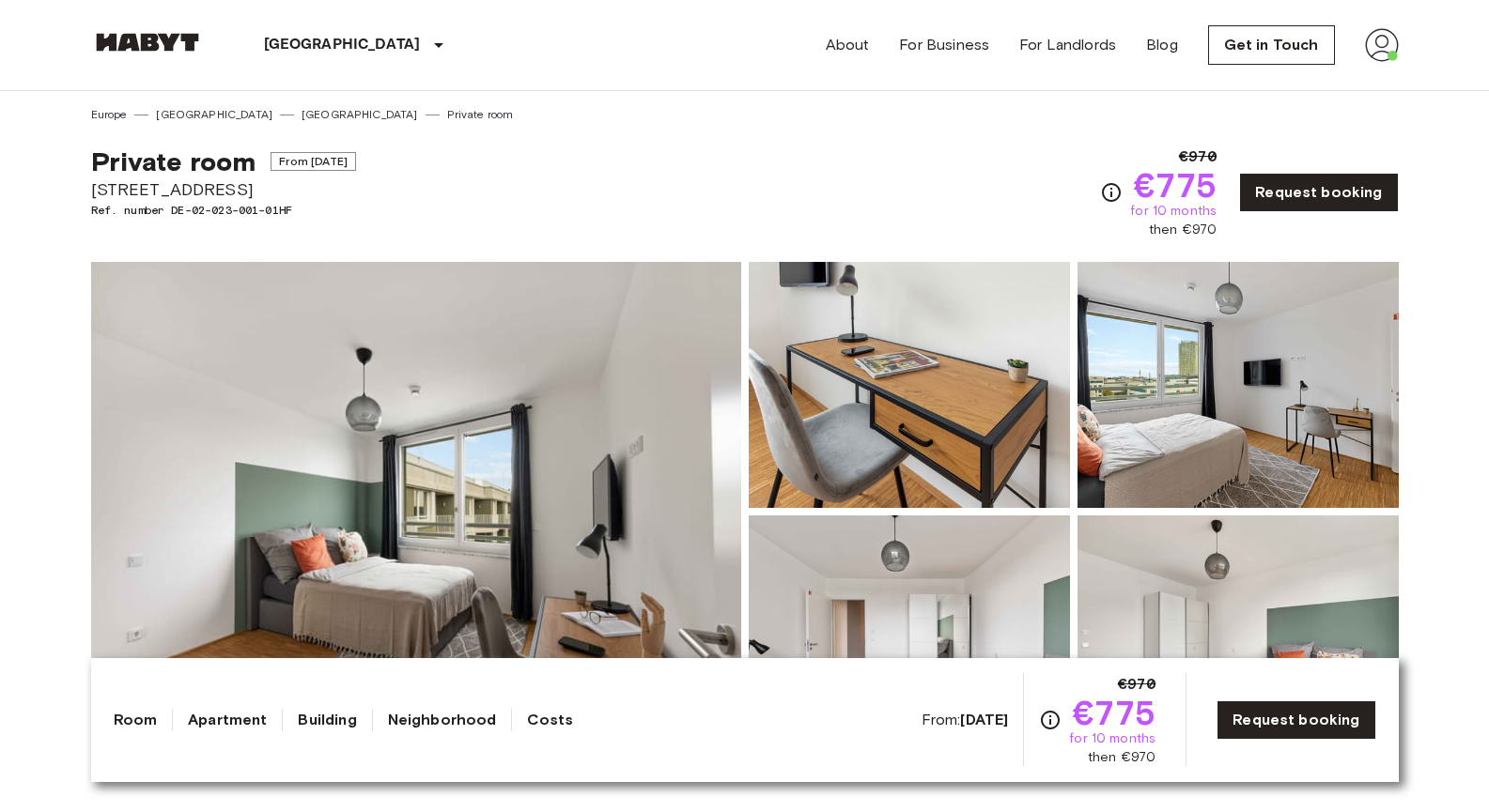 The image size is (1489, 812). Describe the element at coordinates (223, 210) in the screenshot. I see `span: Ref. number DE-02-023-001-01HF` at that location.